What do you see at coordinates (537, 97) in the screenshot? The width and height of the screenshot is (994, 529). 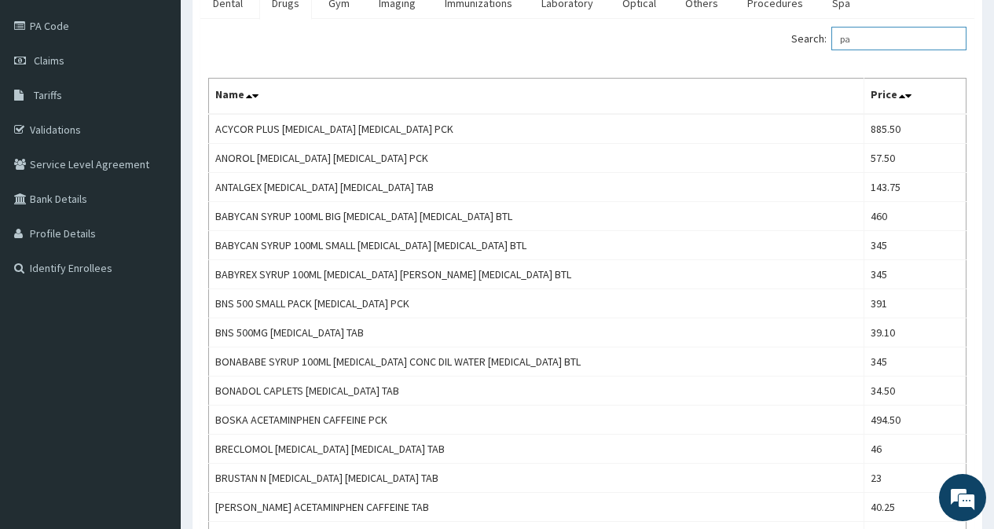 I see `th: Name` at bounding box center [537, 97].